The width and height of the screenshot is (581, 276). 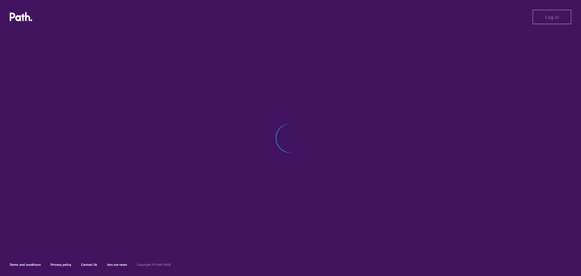 I want to click on a: Contact Us, so click(x=89, y=264).